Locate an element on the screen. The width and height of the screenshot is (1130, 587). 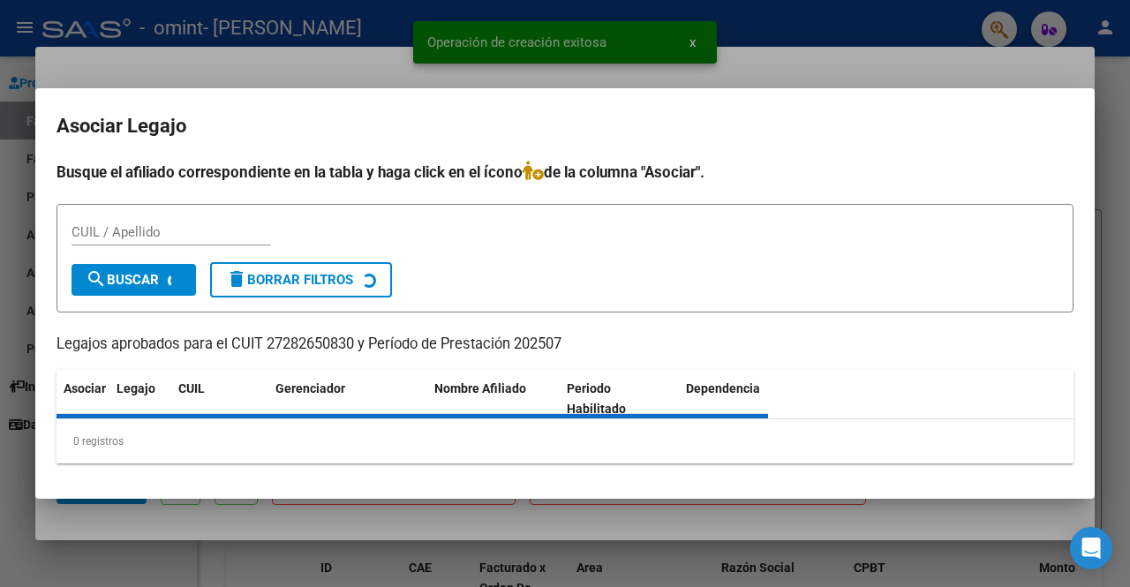
h4: Busque el afiliado correspondiente en la tabla y haga click en el ícono de la columna "Asociar". is located at coordinates (565, 172).